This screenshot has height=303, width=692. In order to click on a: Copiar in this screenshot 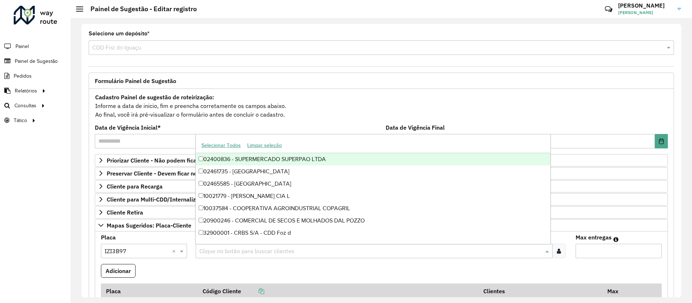, I will do `click(253, 291)`.